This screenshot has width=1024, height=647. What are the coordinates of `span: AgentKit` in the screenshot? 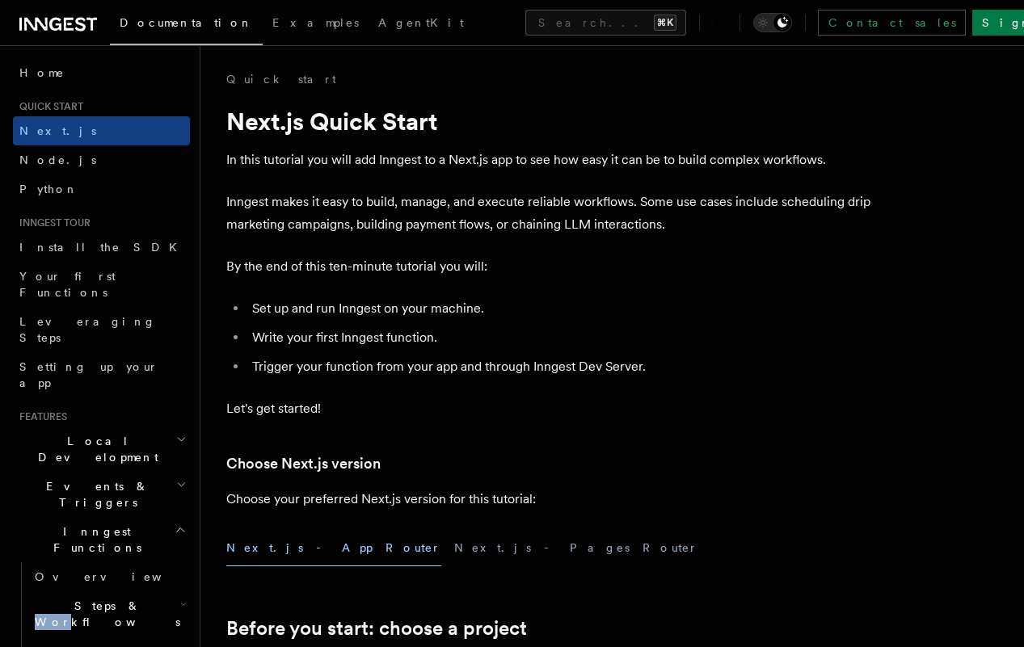 It's located at (421, 23).